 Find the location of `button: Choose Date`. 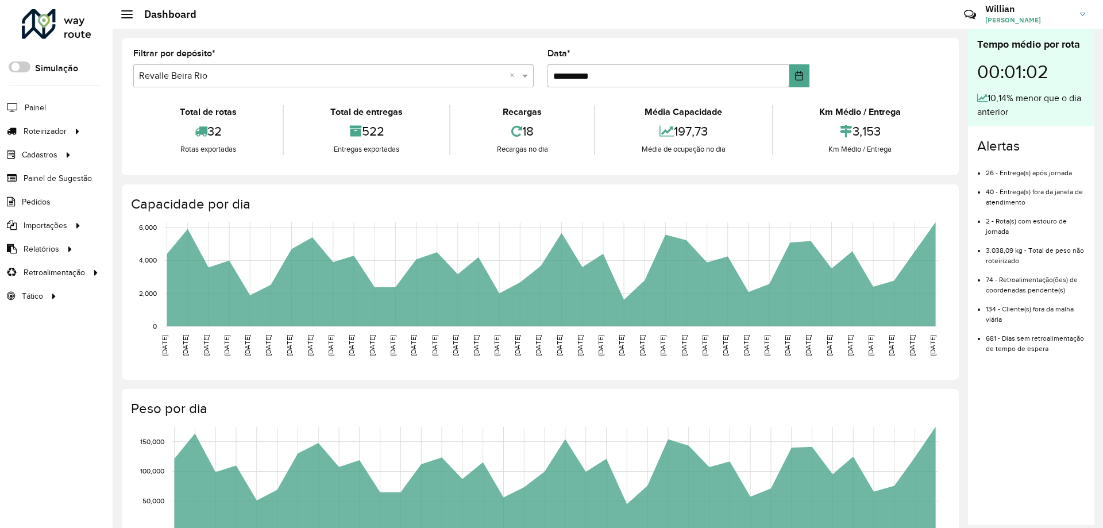

button: Choose Date is located at coordinates (799, 76).